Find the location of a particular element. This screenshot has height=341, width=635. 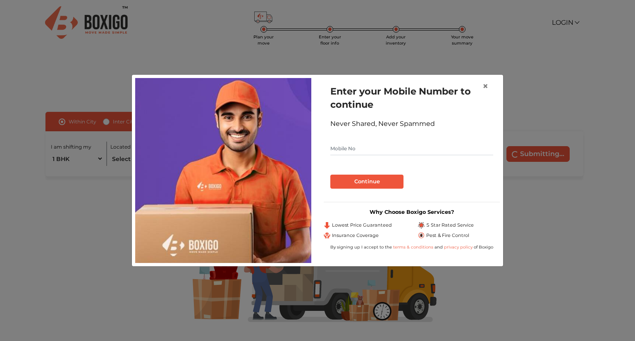

div: Never Shared, Never Spammed is located at coordinates (411, 124).